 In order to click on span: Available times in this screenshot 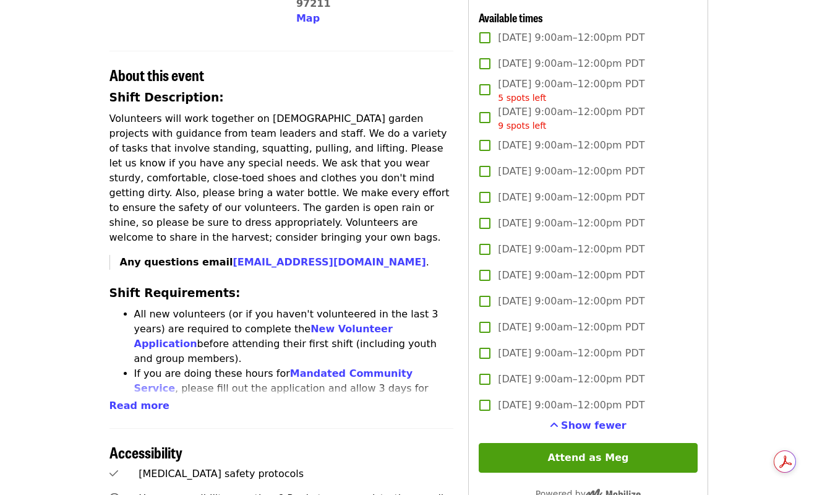, I will do `click(511, 17)`.